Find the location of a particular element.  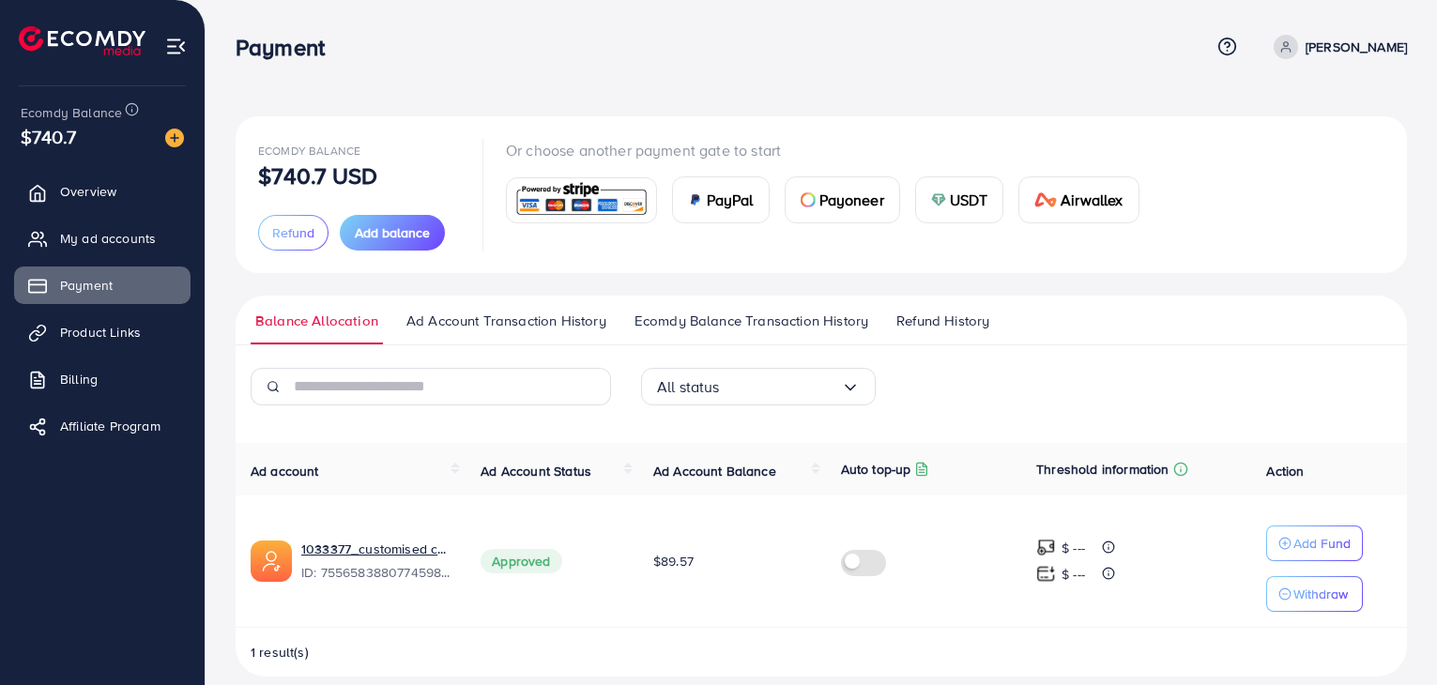

span: My ad accounts is located at coordinates (108, 238).